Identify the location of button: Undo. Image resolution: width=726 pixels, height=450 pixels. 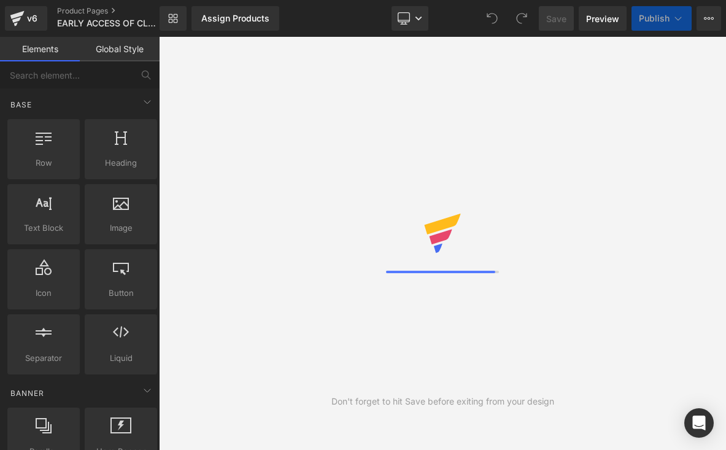
(492, 18).